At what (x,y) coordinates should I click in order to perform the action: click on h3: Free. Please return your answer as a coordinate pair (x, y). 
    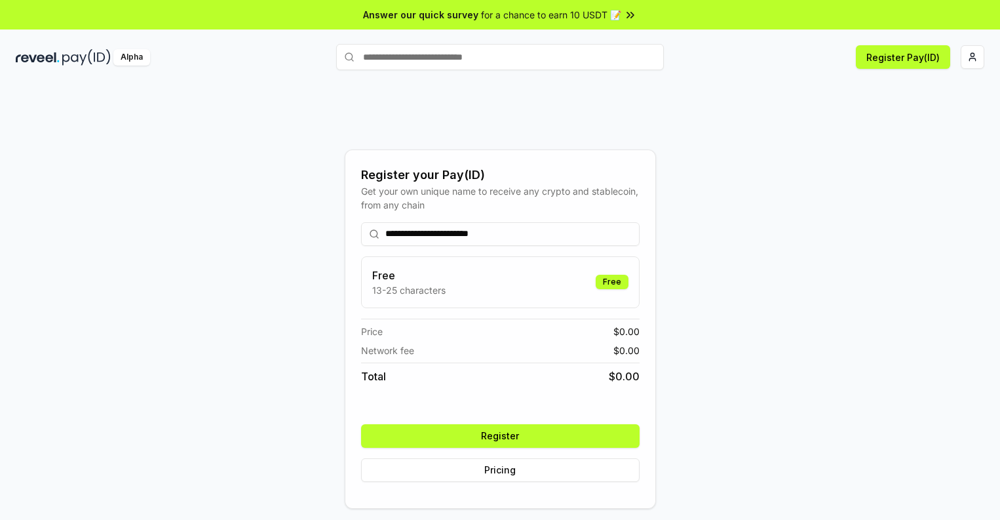
    Looking at the image, I should click on (409, 275).